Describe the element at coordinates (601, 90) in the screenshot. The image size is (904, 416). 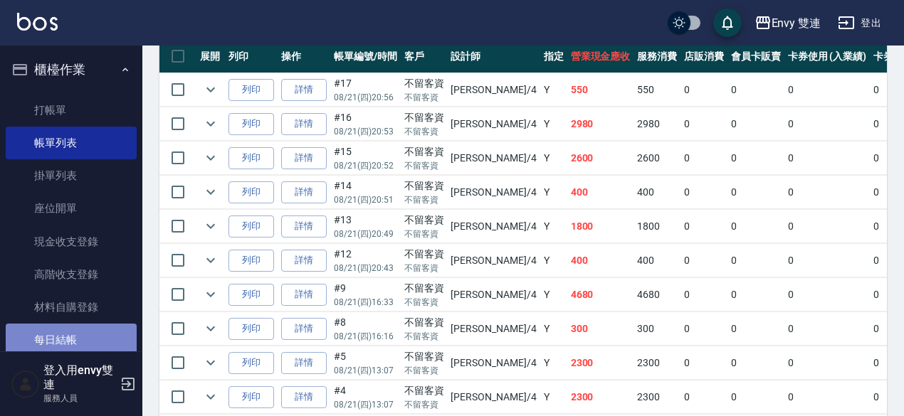
I see `td: 550` at that location.